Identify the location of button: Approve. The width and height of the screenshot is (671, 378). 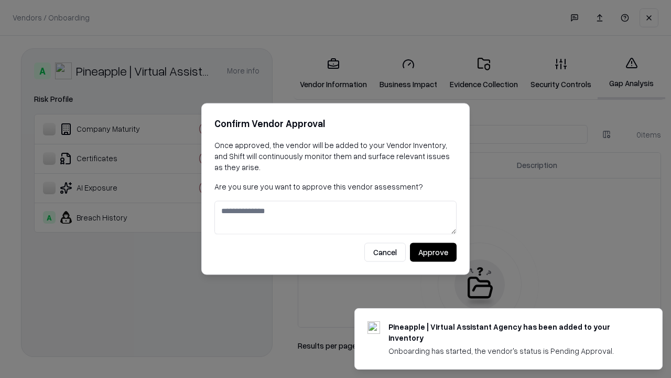
(433, 252).